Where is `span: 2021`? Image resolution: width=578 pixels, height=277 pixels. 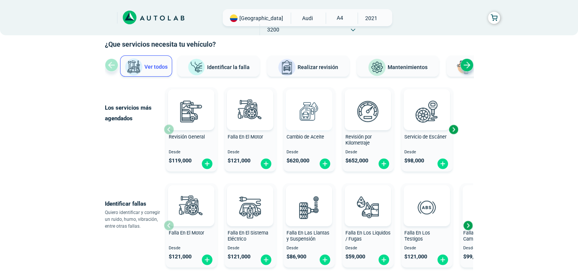 span: 2021 is located at coordinates (371, 18).